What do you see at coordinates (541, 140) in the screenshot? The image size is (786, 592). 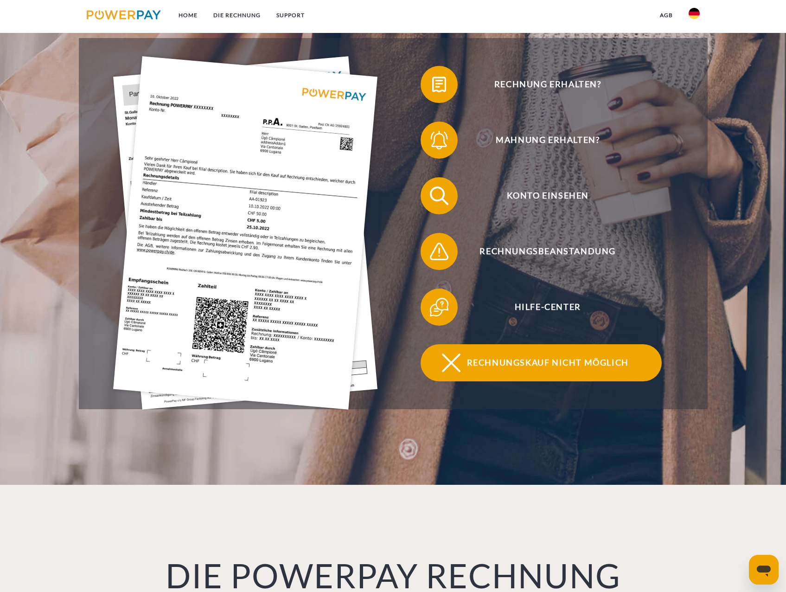 I see `a: Mahnung erhalten?` at bounding box center [541, 140].